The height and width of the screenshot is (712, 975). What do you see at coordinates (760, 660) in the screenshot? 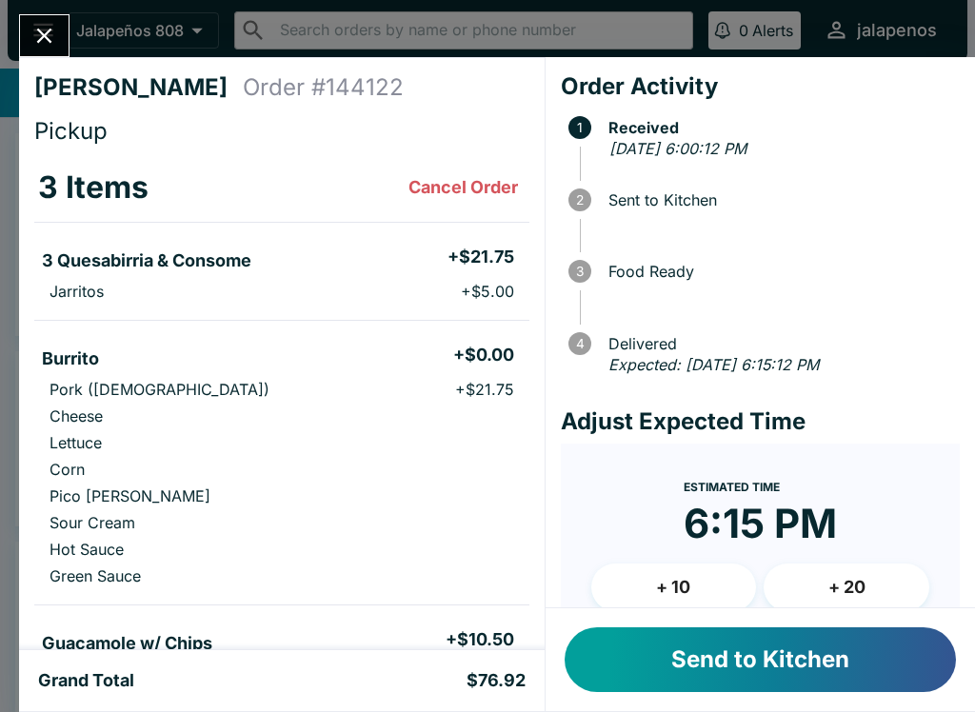
I see `button: Send to Kitchen` at bounding box center [760, 660].